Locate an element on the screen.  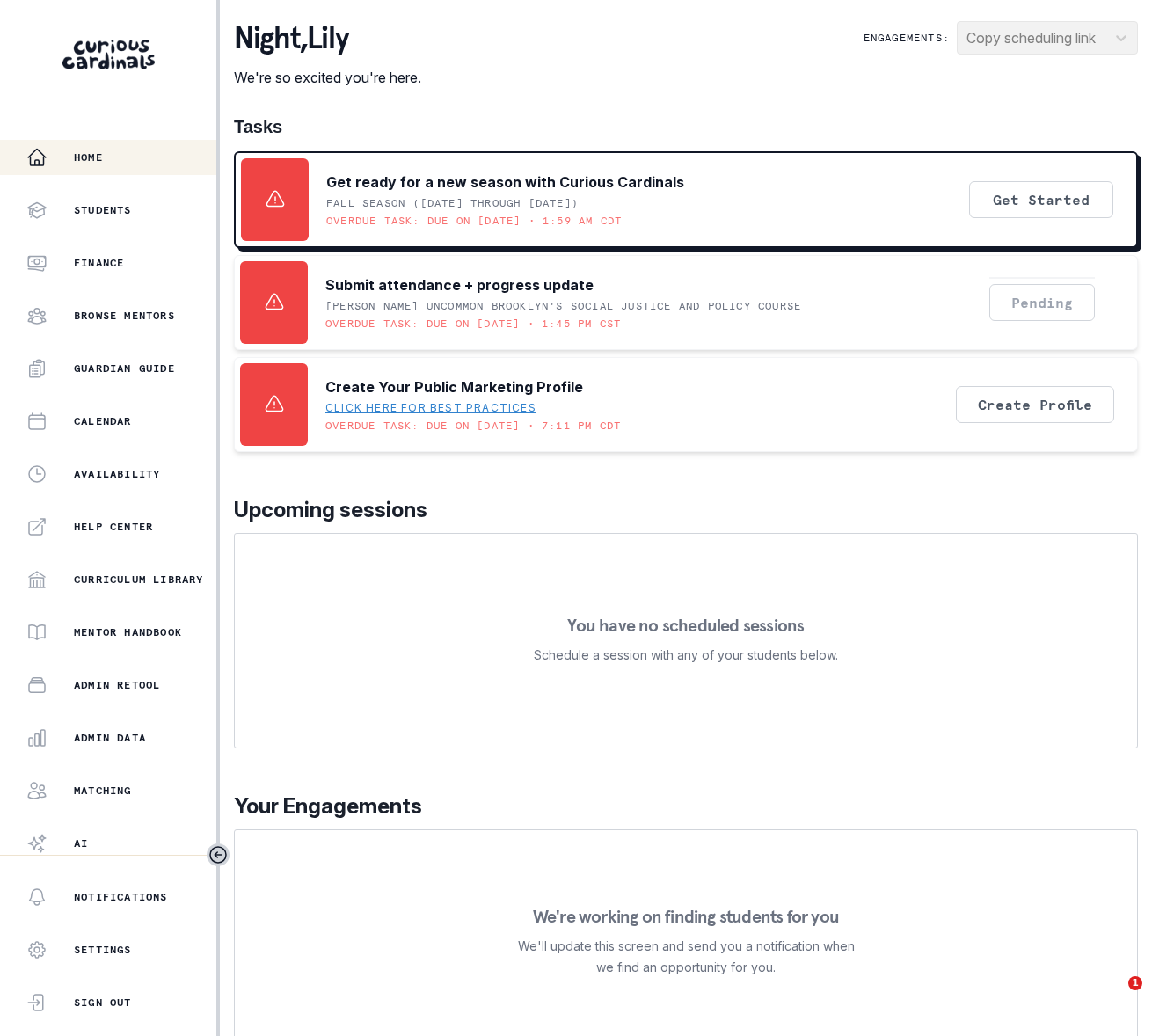
h1: Tasks is located at coordinates (686, 127).